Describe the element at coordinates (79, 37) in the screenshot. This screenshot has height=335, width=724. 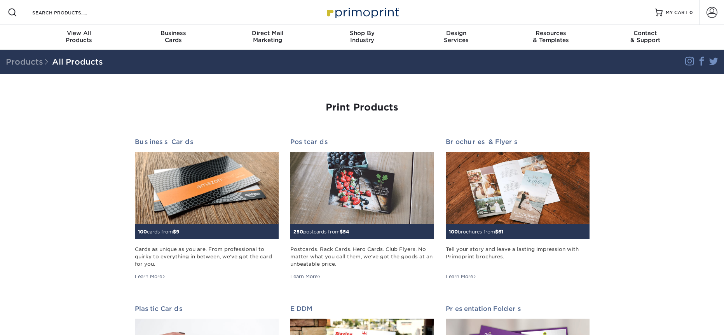
I see `div: Products` at that location.